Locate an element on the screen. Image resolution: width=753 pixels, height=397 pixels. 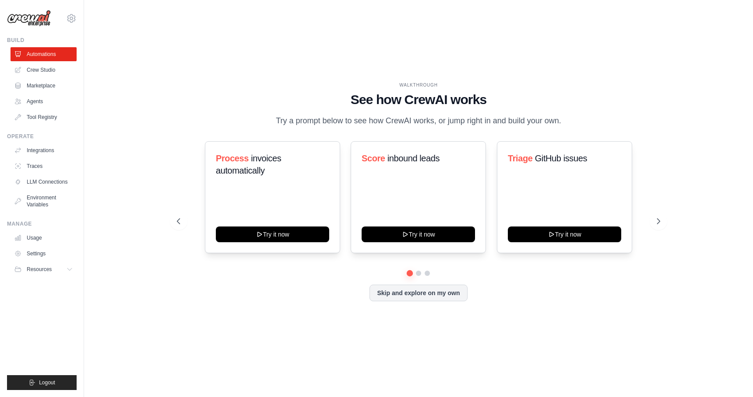
a: Tool Registry is located at coordinates (43, 117).